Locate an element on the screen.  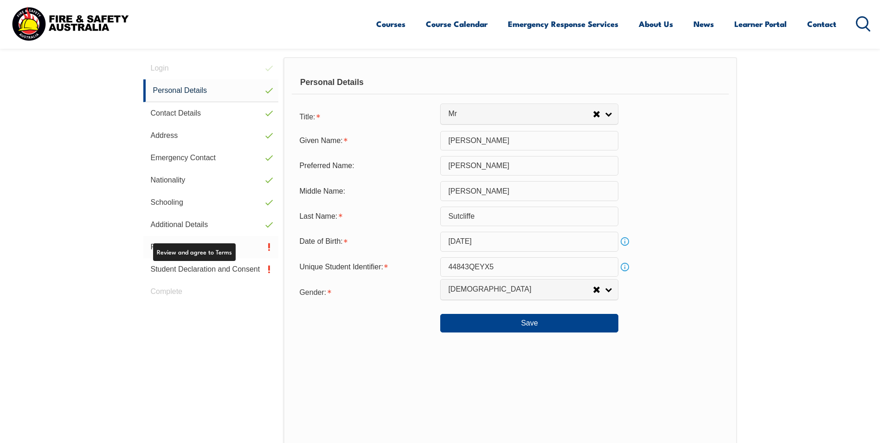
div: Personal Details is located at coordinates (510, 83).